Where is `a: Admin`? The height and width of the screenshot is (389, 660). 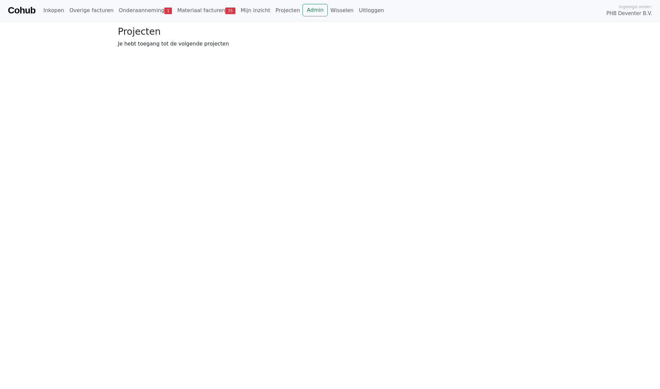 a: Admin is located at coordinates (315, 10).